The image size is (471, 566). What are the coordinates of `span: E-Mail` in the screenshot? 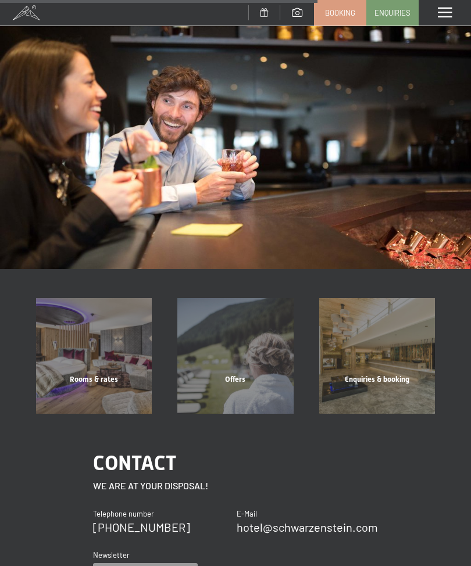 It's located at (247, 514).